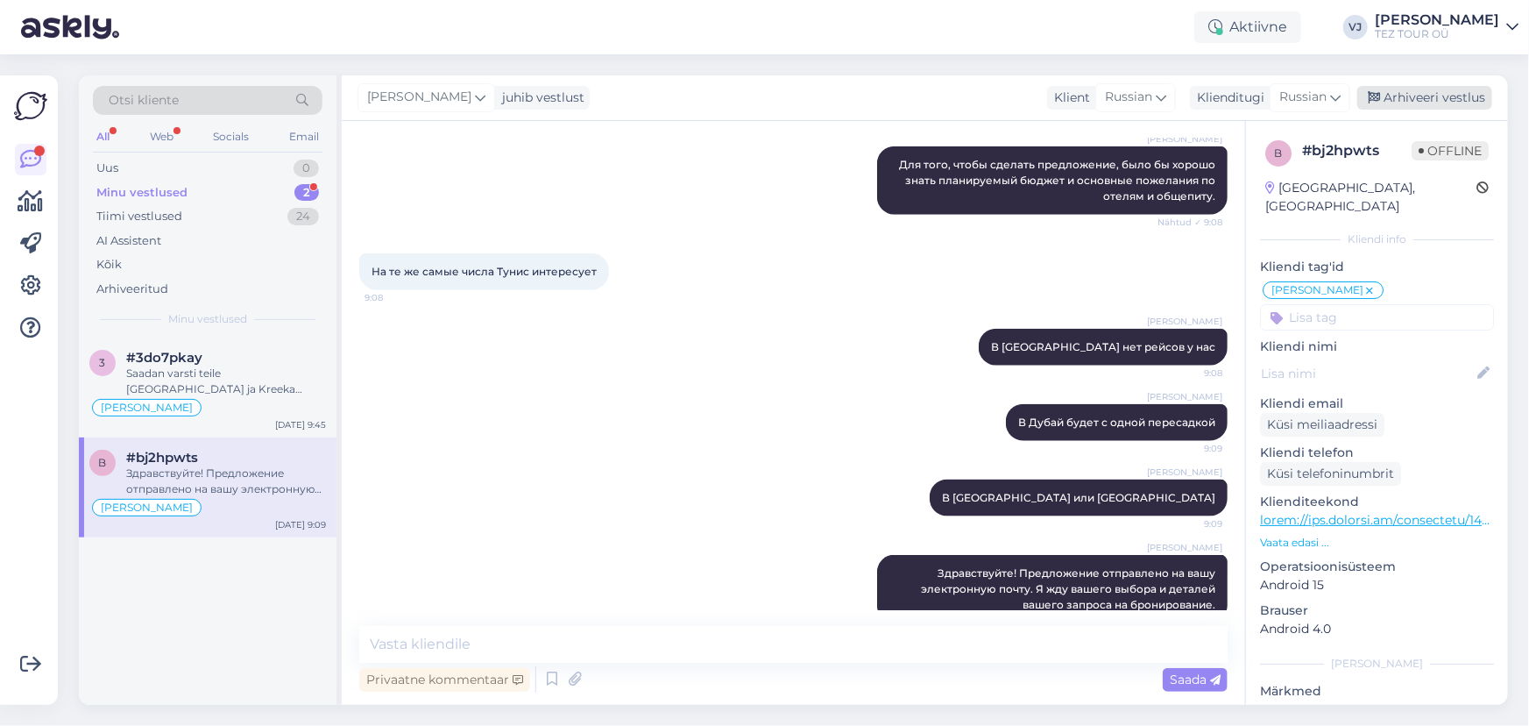 The image size is (1529, 726). Describe the element at coordinates (1377, 403) in the screenshot. I see `p: Kliendi email` at that location.